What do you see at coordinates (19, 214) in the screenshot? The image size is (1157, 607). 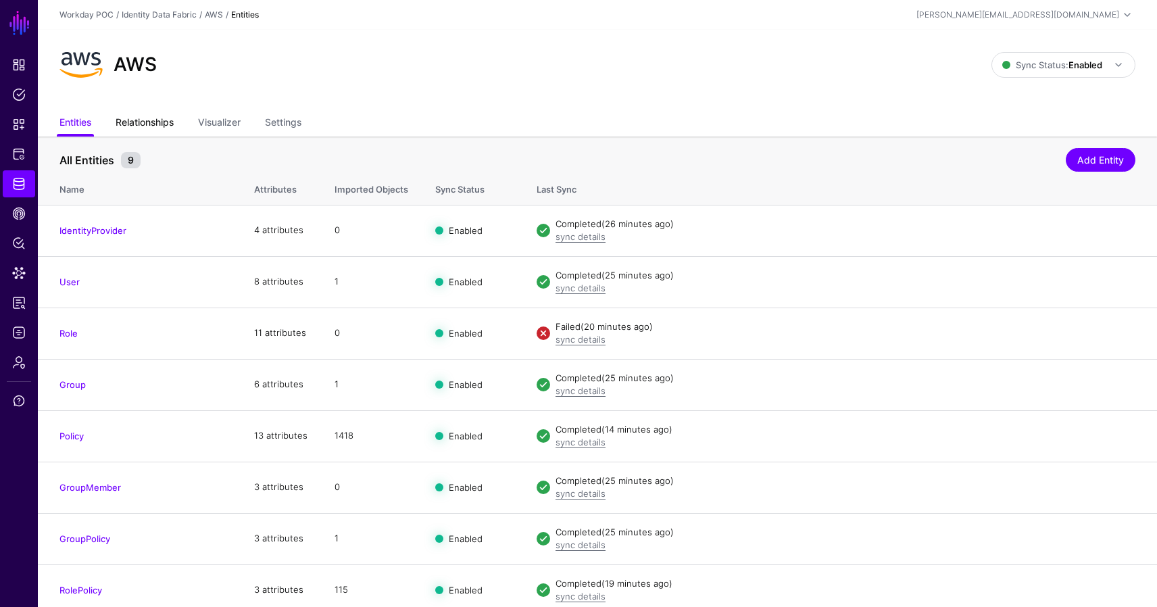 I see `a: CAEP Hub` at bounding box center [19, 214].